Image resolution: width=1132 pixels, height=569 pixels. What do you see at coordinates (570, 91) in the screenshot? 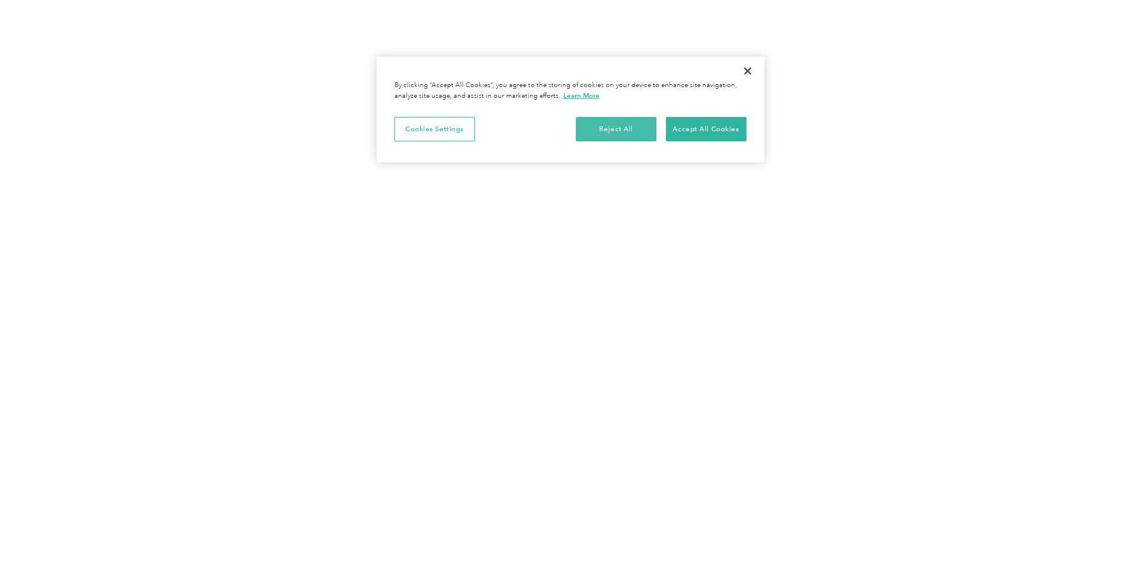
I see `div: By clicking “Accept All Cookies”, you agree to the storing of cookies on your device to enhance s...` at bounding box center [570, 91].